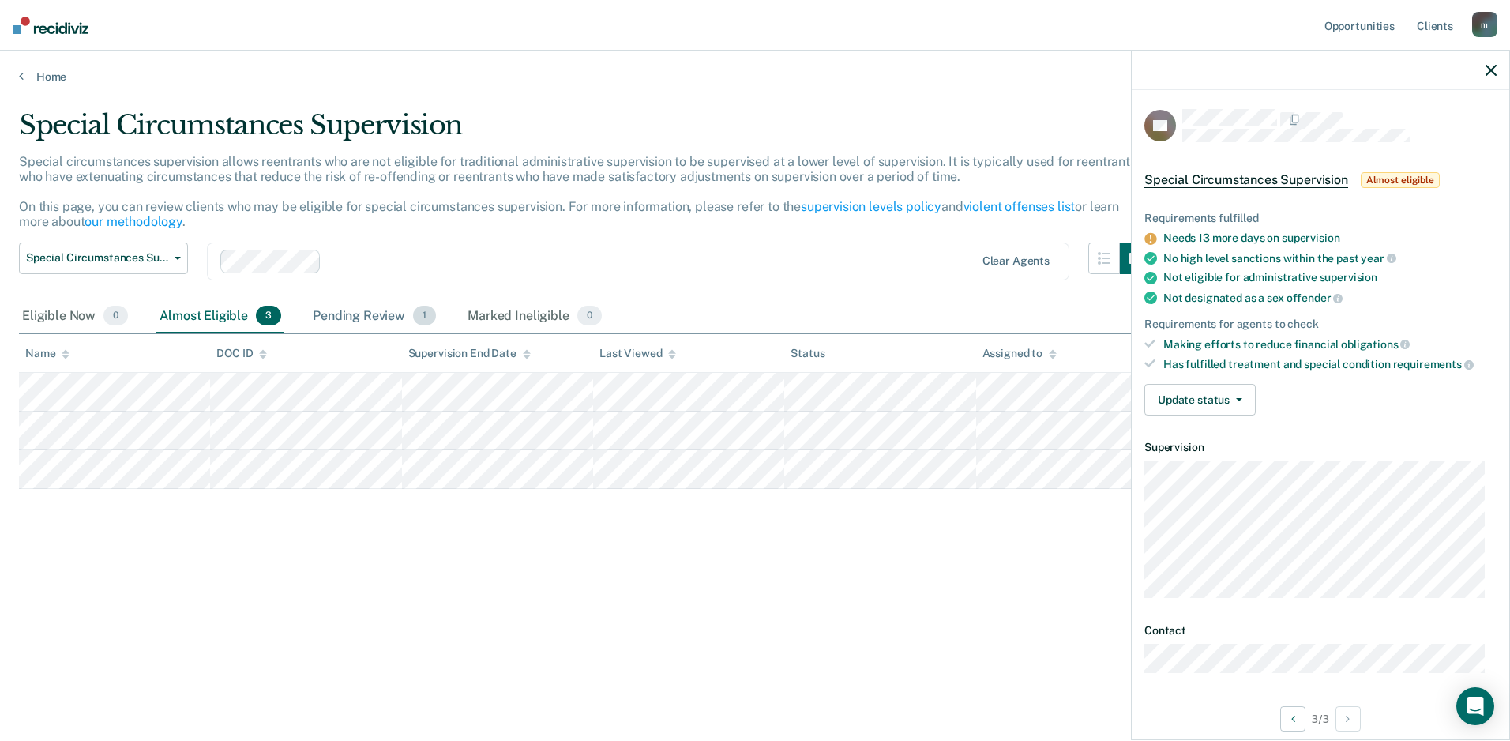 The width and height of the screenshot is (1510, 741). Describe the element at coordinates (374, 317) in the screenshot. I see `div: Pending Review` at that location.